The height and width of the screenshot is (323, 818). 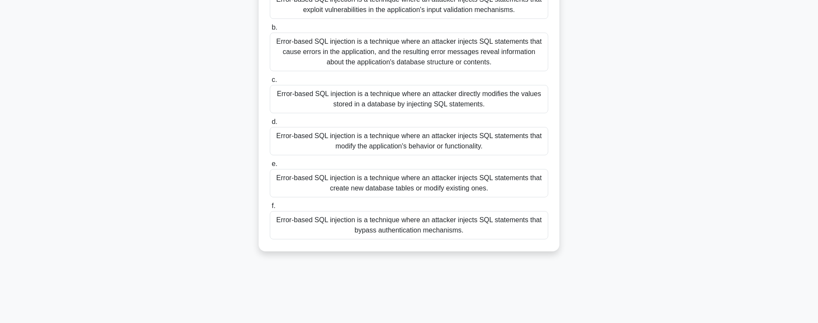 What do you see at coordinates (273, 206) in the screenshot?
I see `span: f.` at bounding box center [273, 206].